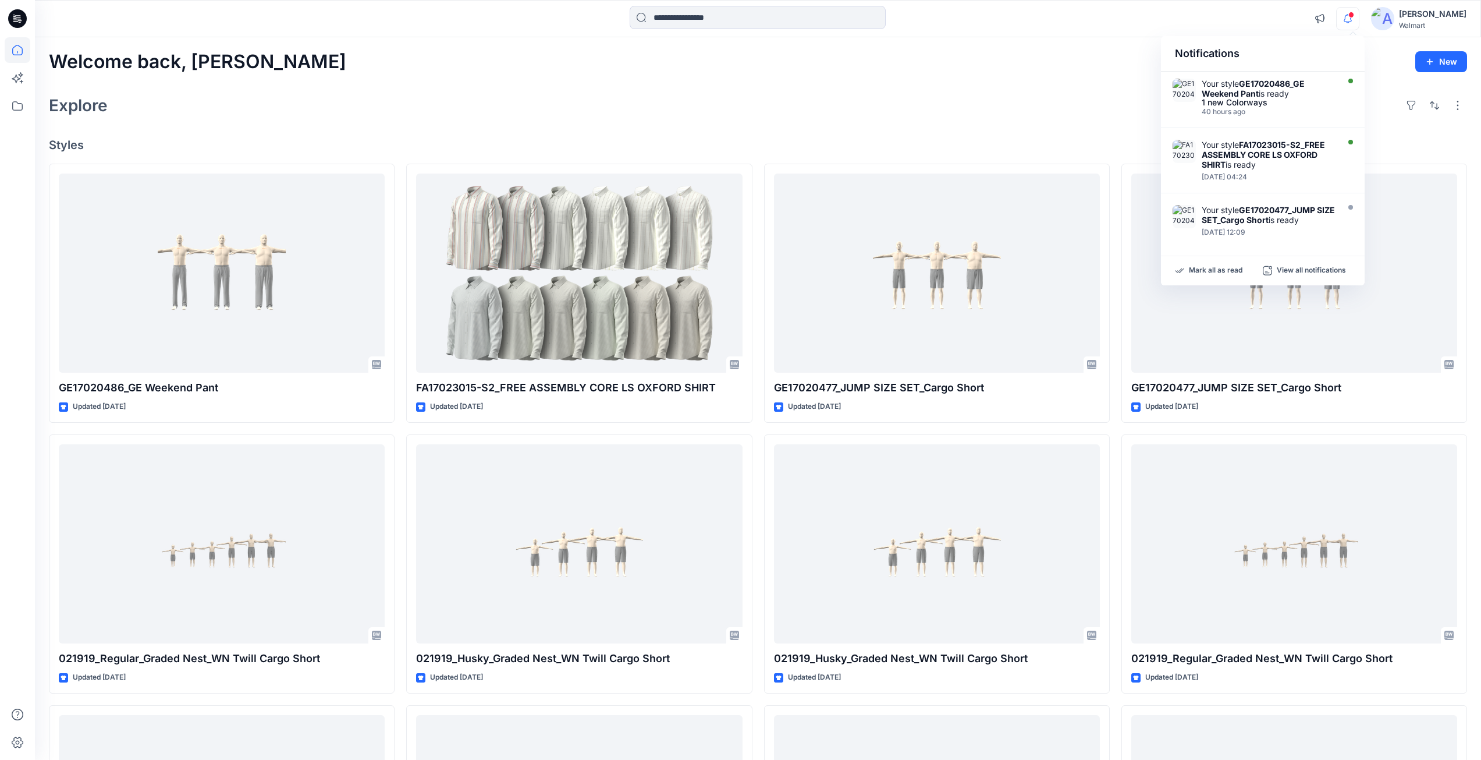 Image resolution: width=1481 pixels, height=760 pixels. Describe the element at coordinates (1184, 90) in the screenshot. I see `img: GE17020486_Reg_GE Weekend Pant` at that location.